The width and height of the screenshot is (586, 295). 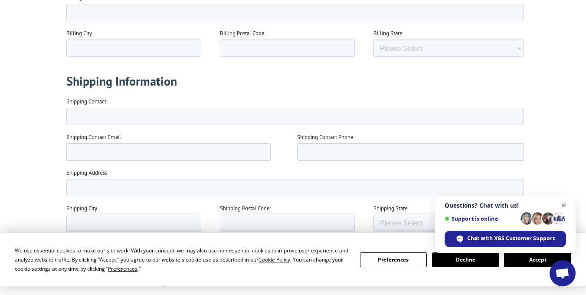 I want to click on span: Chat with XGS Customer Support, so click(x=511, y=238).